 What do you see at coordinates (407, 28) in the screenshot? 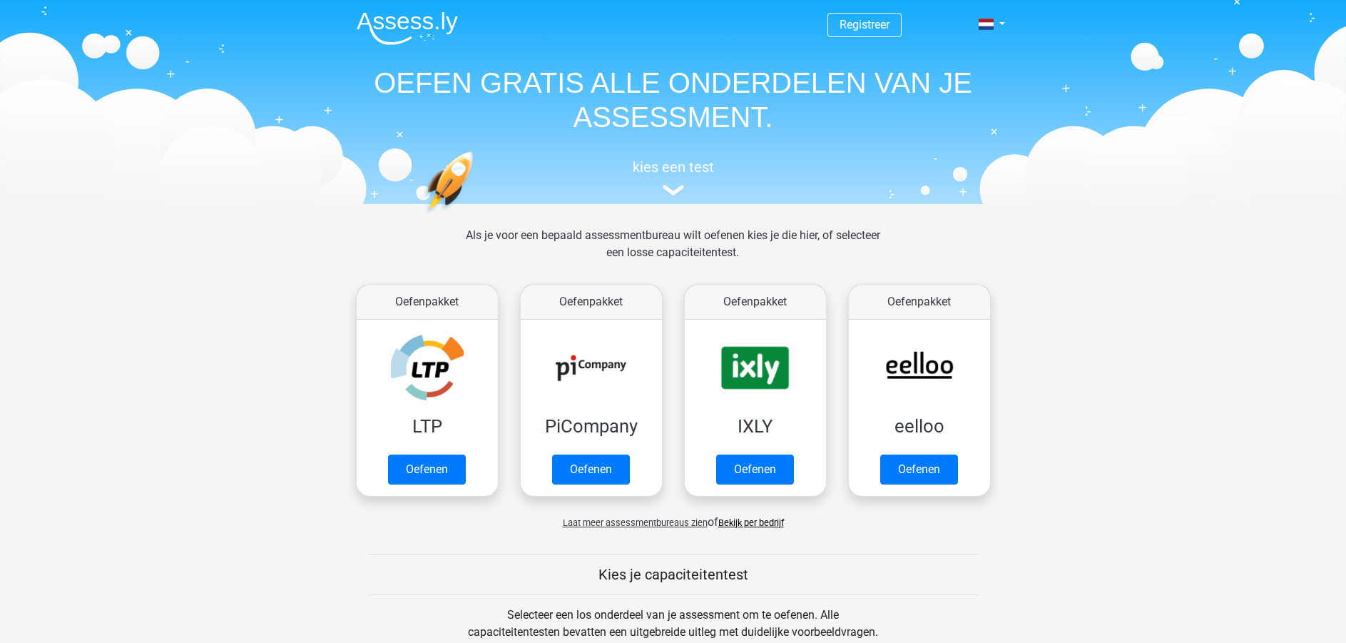
I see `img: Assessly` at bounding box center [407, 28].